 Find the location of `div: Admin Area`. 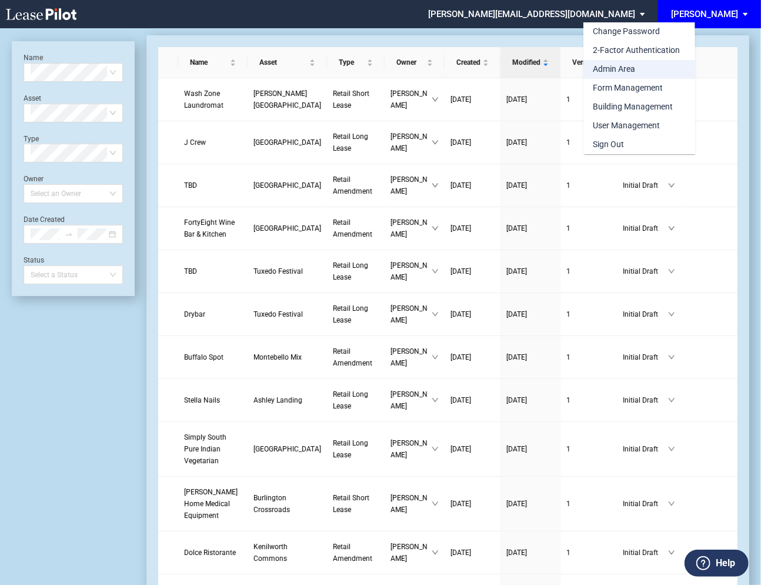

div: Admin Area is located at coordinates (614, 69).